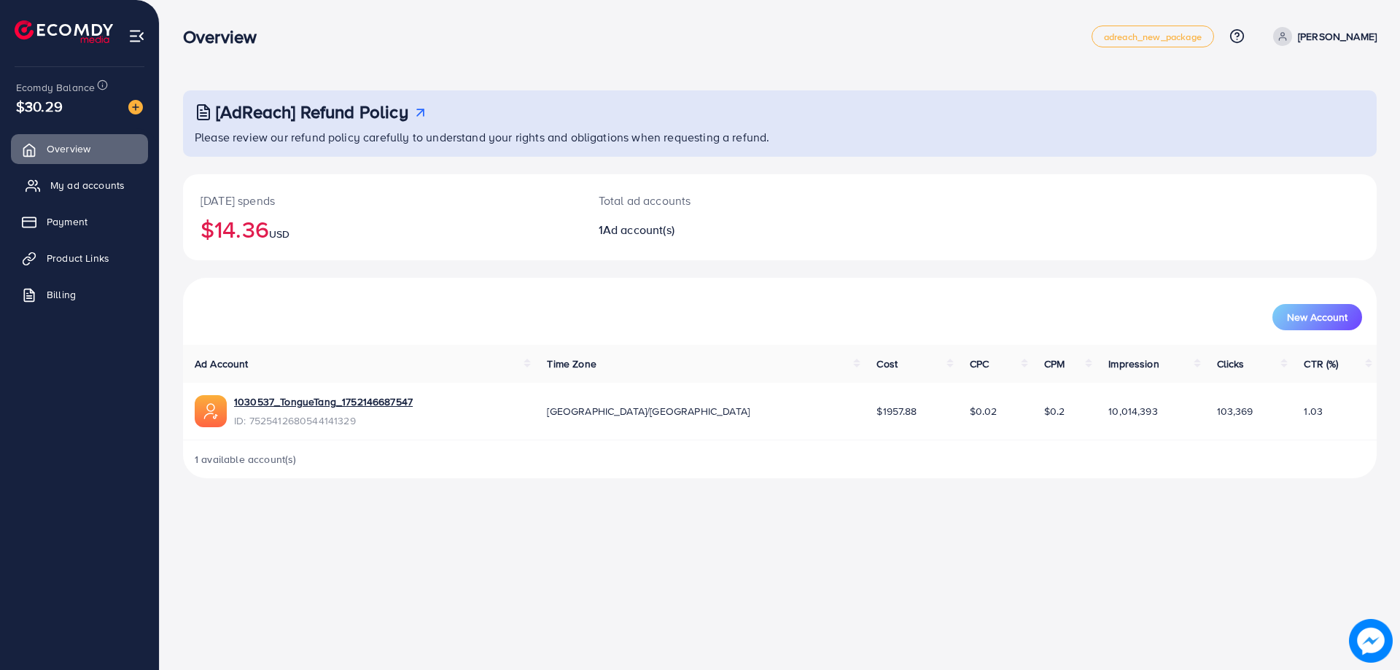 The height and width of the screenshot is (670, 1400). I want to click on span: $0.02, so click(984, 411).